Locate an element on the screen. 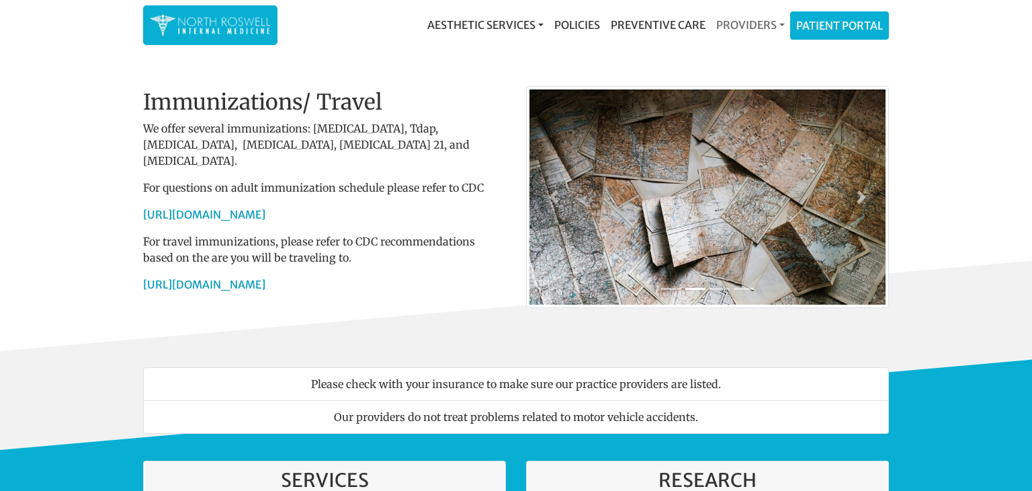 This screenshot has width=1032, height=491. h2: Immunizations/ Travel is located at coordinates (325, 102).